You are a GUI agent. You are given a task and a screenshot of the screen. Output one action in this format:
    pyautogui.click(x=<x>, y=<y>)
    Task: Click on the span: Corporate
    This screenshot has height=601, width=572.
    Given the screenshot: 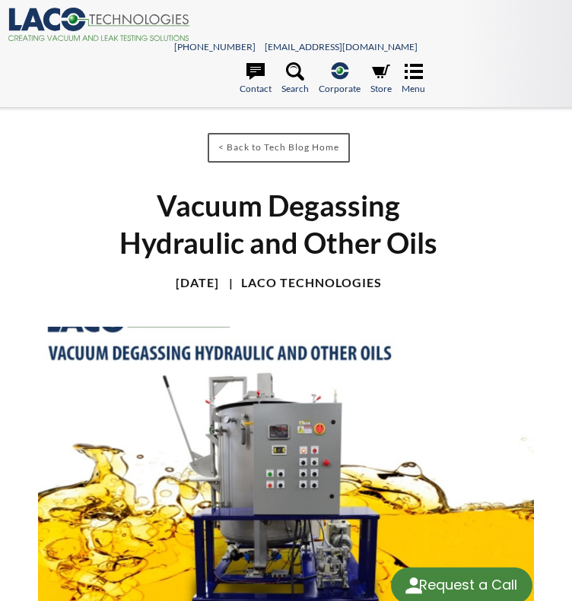 What is the action you would take?
    pyautogui.click(x=339, y=88)
    